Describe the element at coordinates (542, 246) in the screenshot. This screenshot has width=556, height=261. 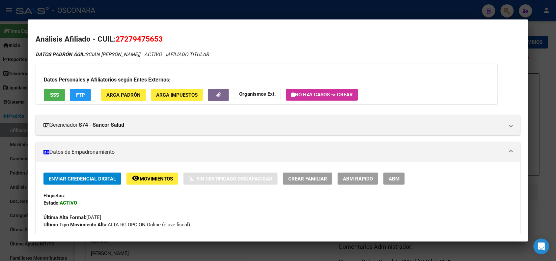
I see `div: Open Intercom Messenger` at that location.